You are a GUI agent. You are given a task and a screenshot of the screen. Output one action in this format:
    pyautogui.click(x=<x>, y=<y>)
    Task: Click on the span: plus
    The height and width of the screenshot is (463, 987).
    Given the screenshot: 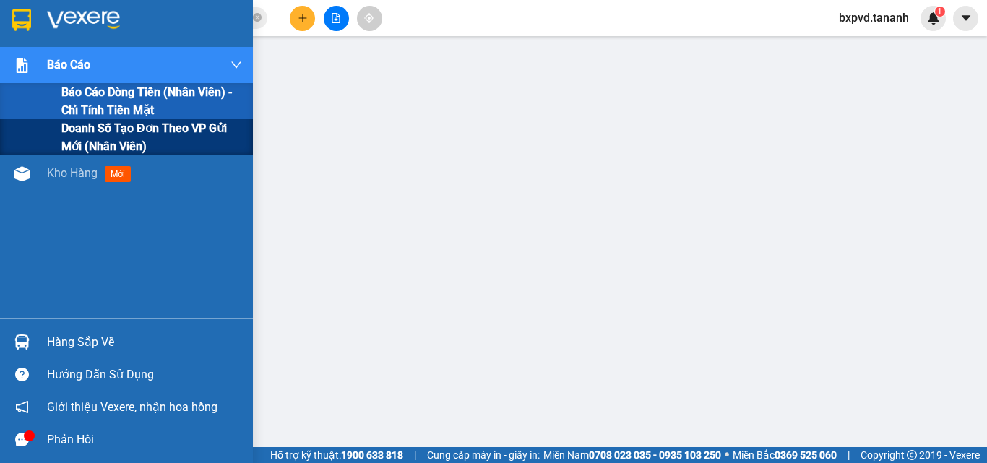 What is the action you would take?
    pyautogui.click(x=303, y=18)
    